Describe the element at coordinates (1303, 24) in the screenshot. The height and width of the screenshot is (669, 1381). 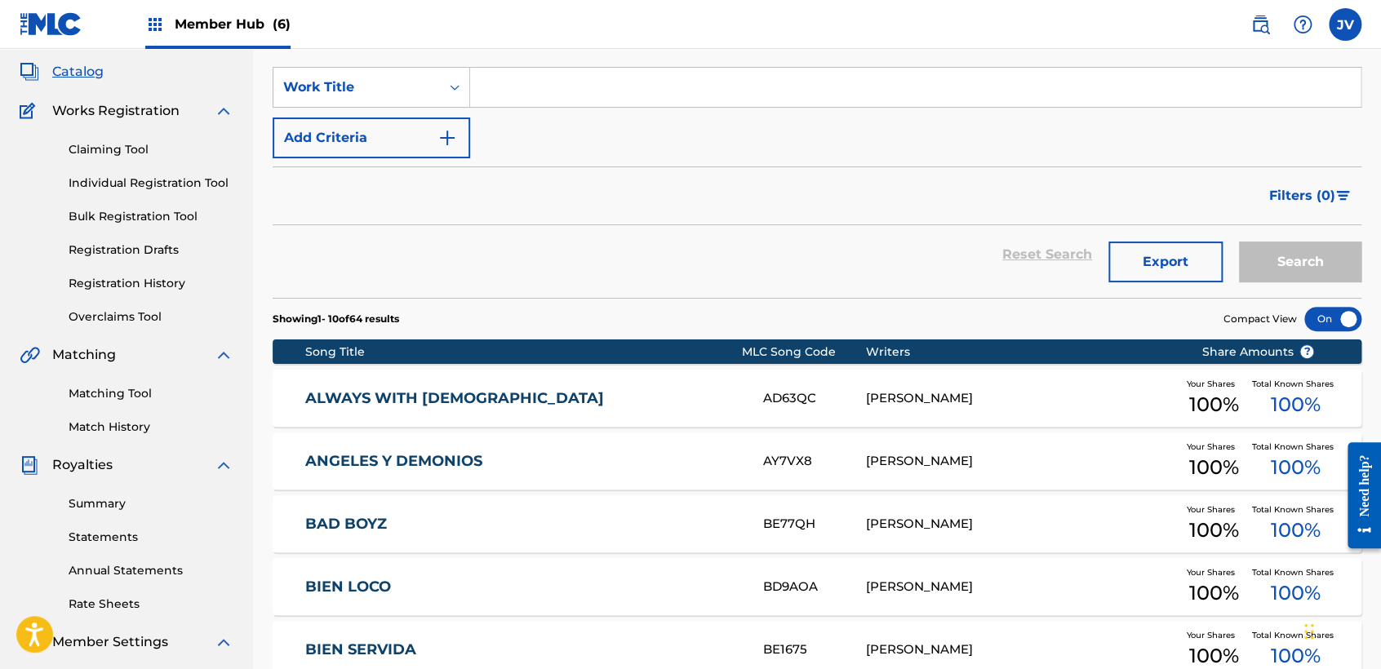
I see `div: Help` at that location.